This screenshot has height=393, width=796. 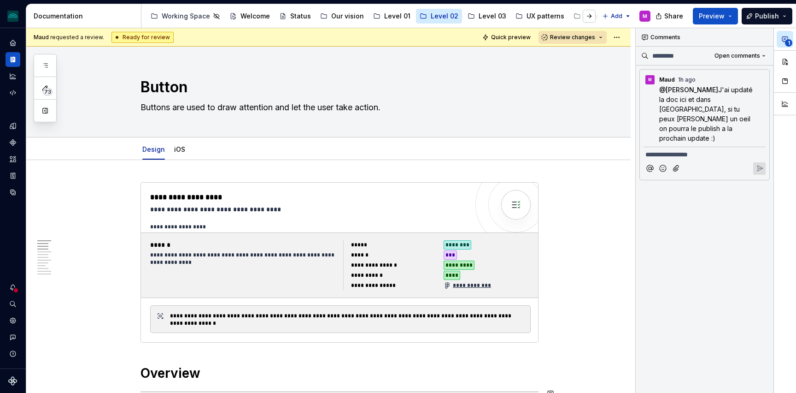 What do you see at coordinates (342, 16) in the screenshot?
I see `a: Our vision` at bounding box center [342, 16].